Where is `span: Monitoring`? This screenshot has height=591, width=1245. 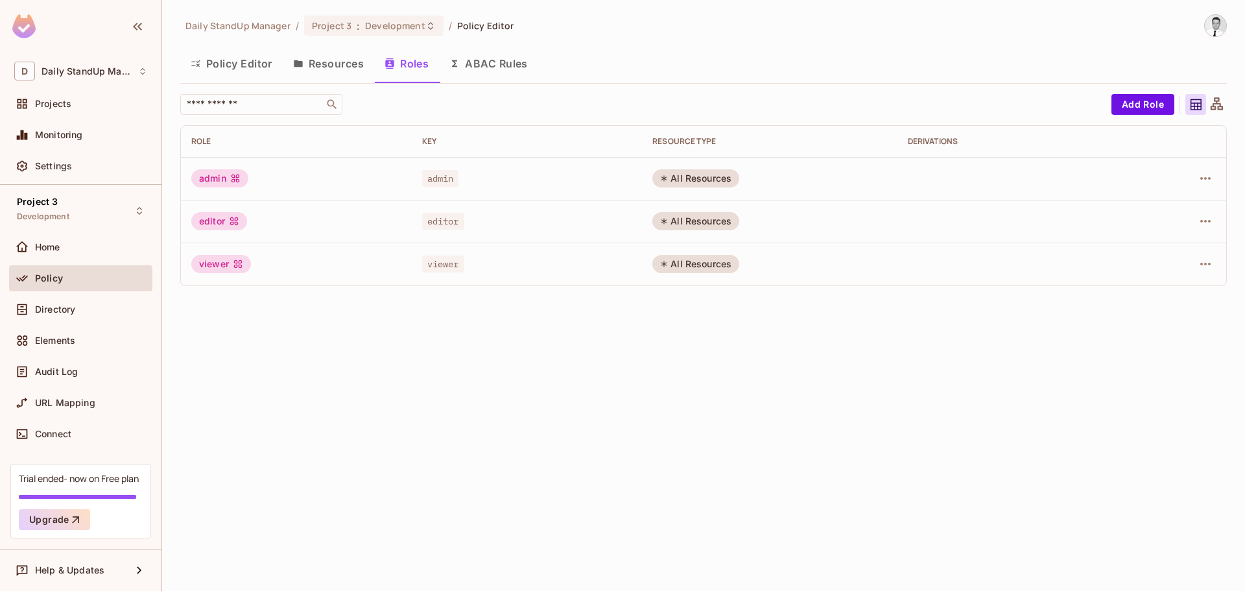 span: Monitoring is located at coordinates (59, 135).